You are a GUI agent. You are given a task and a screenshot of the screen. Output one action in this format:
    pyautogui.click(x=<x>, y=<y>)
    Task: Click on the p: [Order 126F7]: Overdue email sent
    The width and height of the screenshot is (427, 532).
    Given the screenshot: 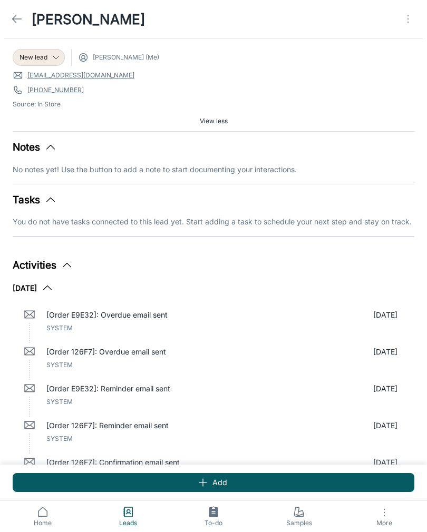 What is the action you would take?
    pyautogui.click(x=106, y=352)
    